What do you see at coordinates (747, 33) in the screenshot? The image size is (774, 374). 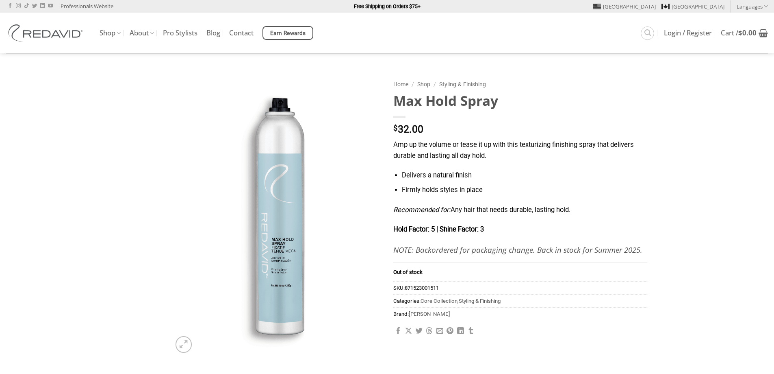 I see `bdi: 0.00` at bounding box center [747, 33].